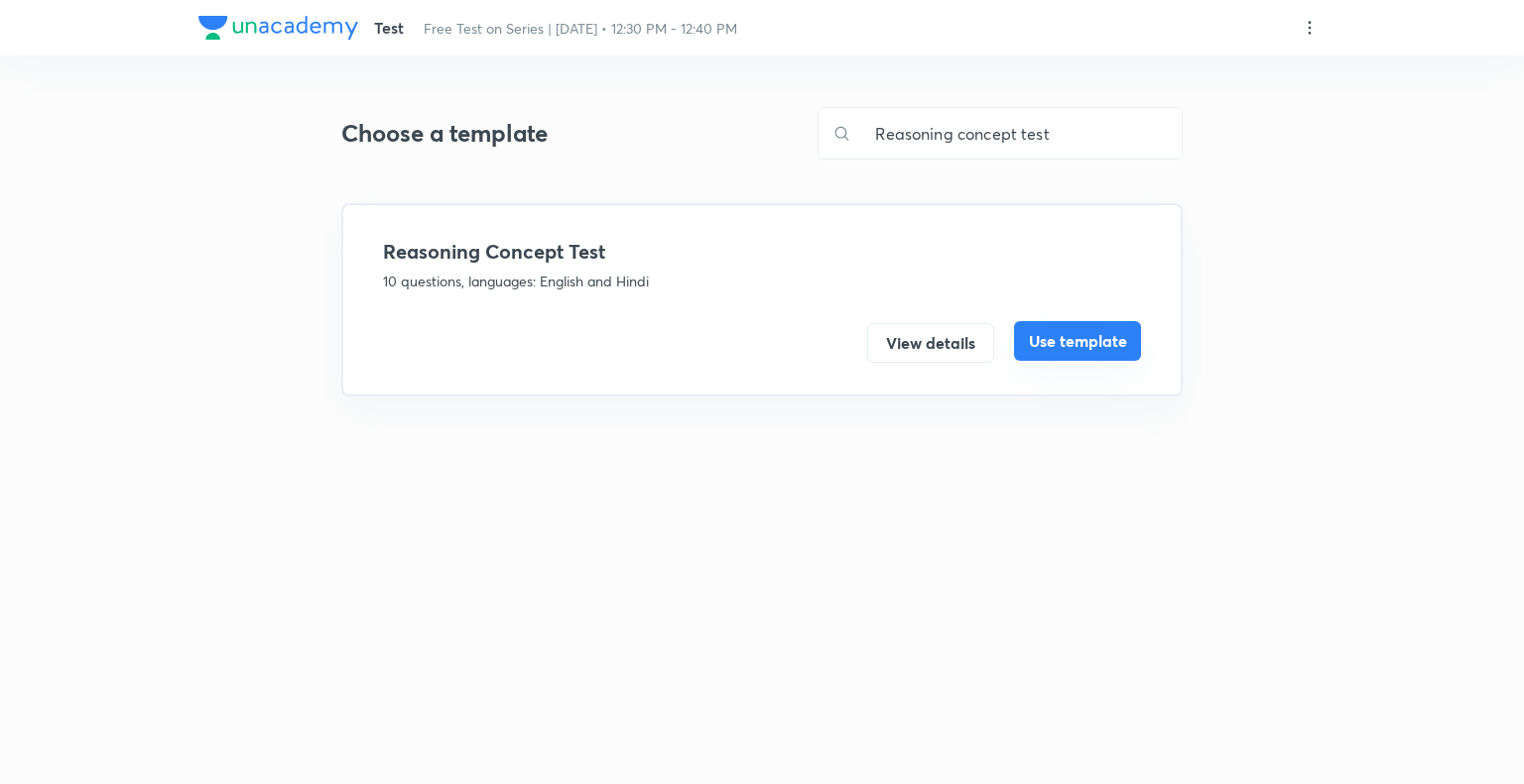 Image resolution: width=1524 pixels, height=784 pixels. What do you see at coordinates (1077, 341) in the screenshot?
I see `button: Use template` at bounding box center [1077, 341].